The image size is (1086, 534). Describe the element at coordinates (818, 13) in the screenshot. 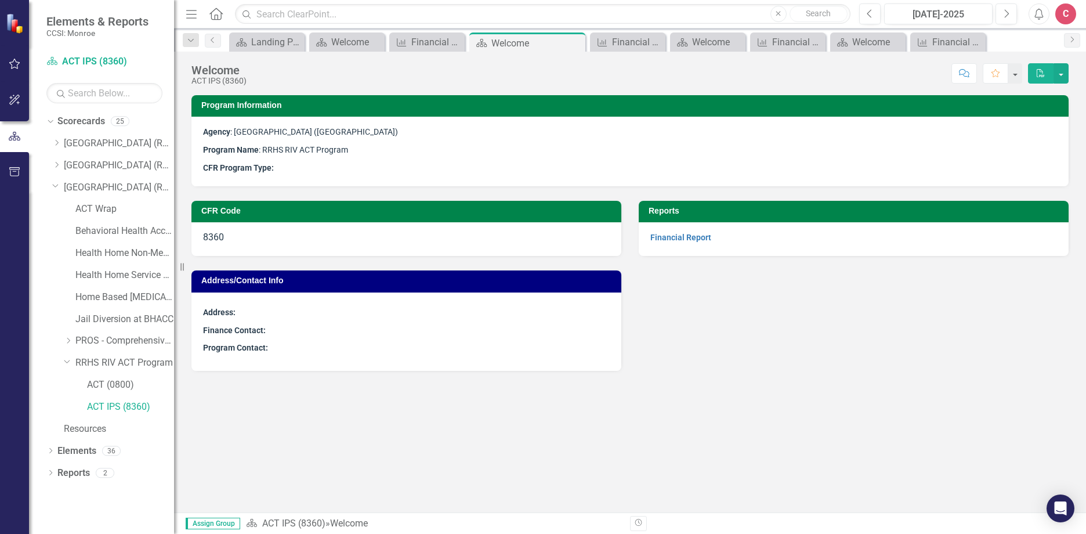

I see `span: Search` at that location.